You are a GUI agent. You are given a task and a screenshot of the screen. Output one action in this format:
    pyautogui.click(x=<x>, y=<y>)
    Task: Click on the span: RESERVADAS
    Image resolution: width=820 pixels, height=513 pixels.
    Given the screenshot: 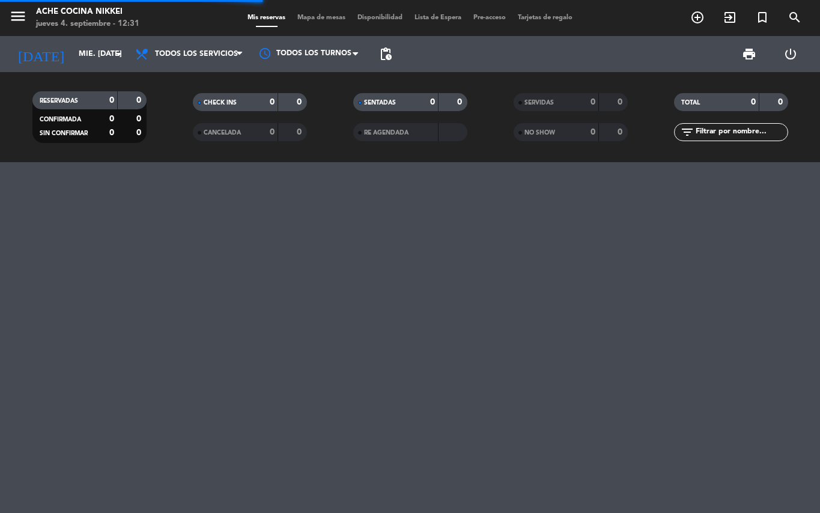 What is the action you would take?
    pyautogui.click(x=59, y=101)
    